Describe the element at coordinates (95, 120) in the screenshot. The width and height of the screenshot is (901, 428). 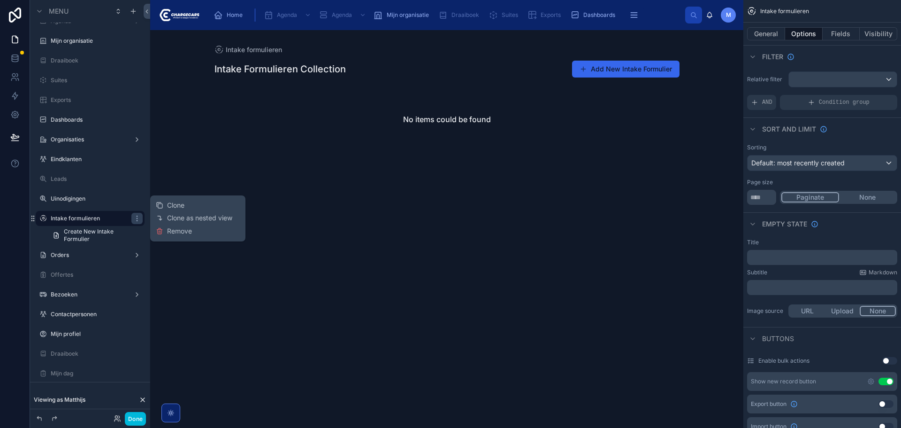
I see `label: Dashboards` at that location.